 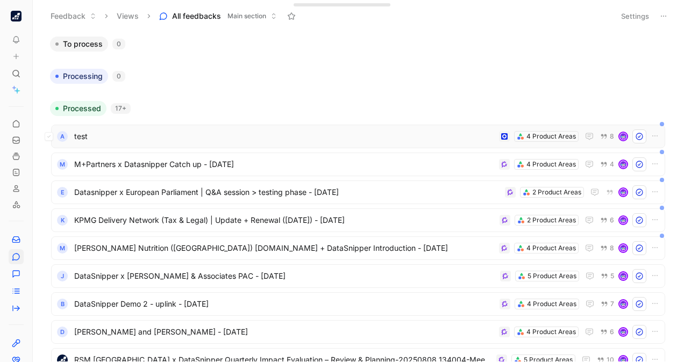 I want to click on div: E, so click(x=62, y=192).